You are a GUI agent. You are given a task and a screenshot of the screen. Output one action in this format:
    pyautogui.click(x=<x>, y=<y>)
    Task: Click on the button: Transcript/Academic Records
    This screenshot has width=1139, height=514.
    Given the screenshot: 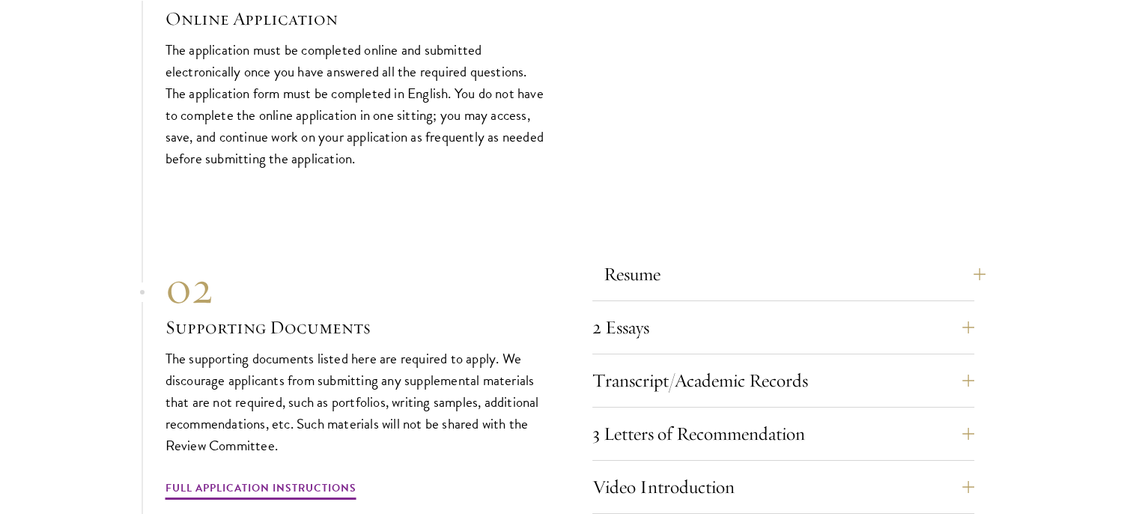 What is the action you would take?
    pyautogui.click(x=783, y=380)
    